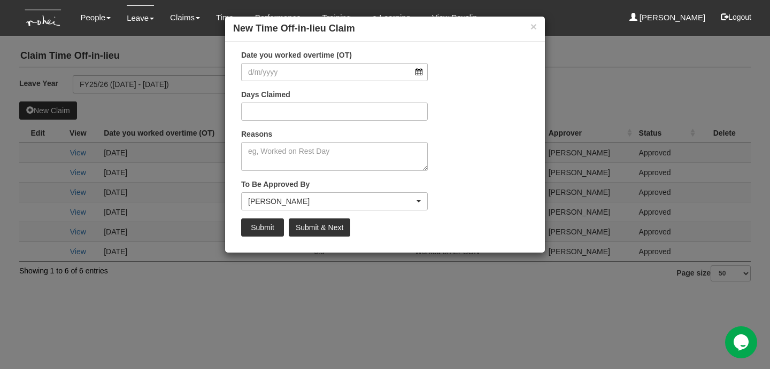 This screenshot has width=770, height=369. I want to click on label: Days Claimed, so click(266, 95).